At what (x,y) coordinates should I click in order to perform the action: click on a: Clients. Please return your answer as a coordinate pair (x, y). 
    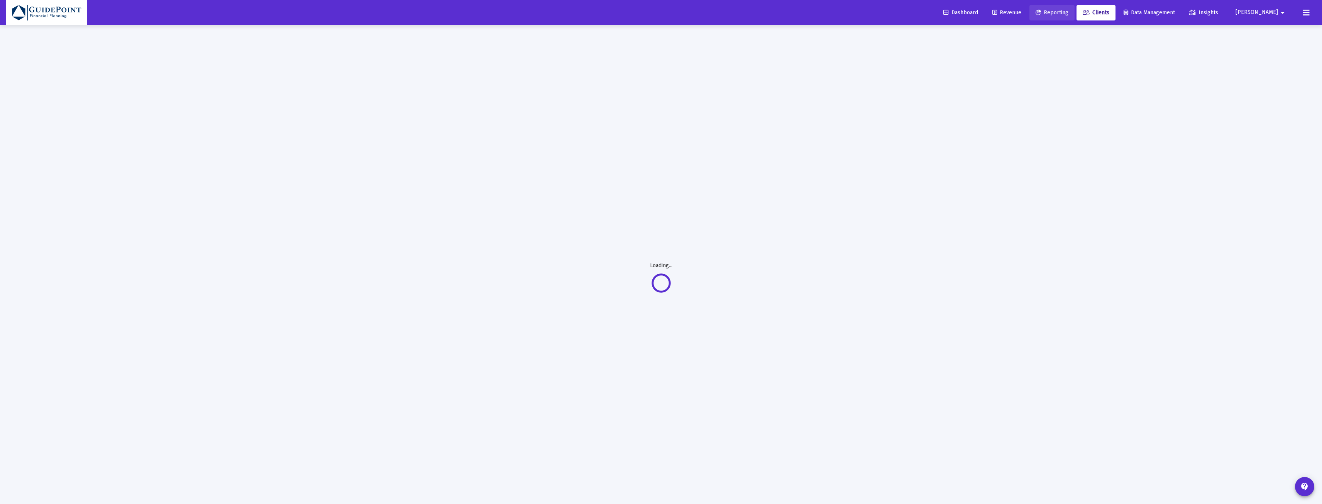
    Looking at the image, I should click on (1096, 13).